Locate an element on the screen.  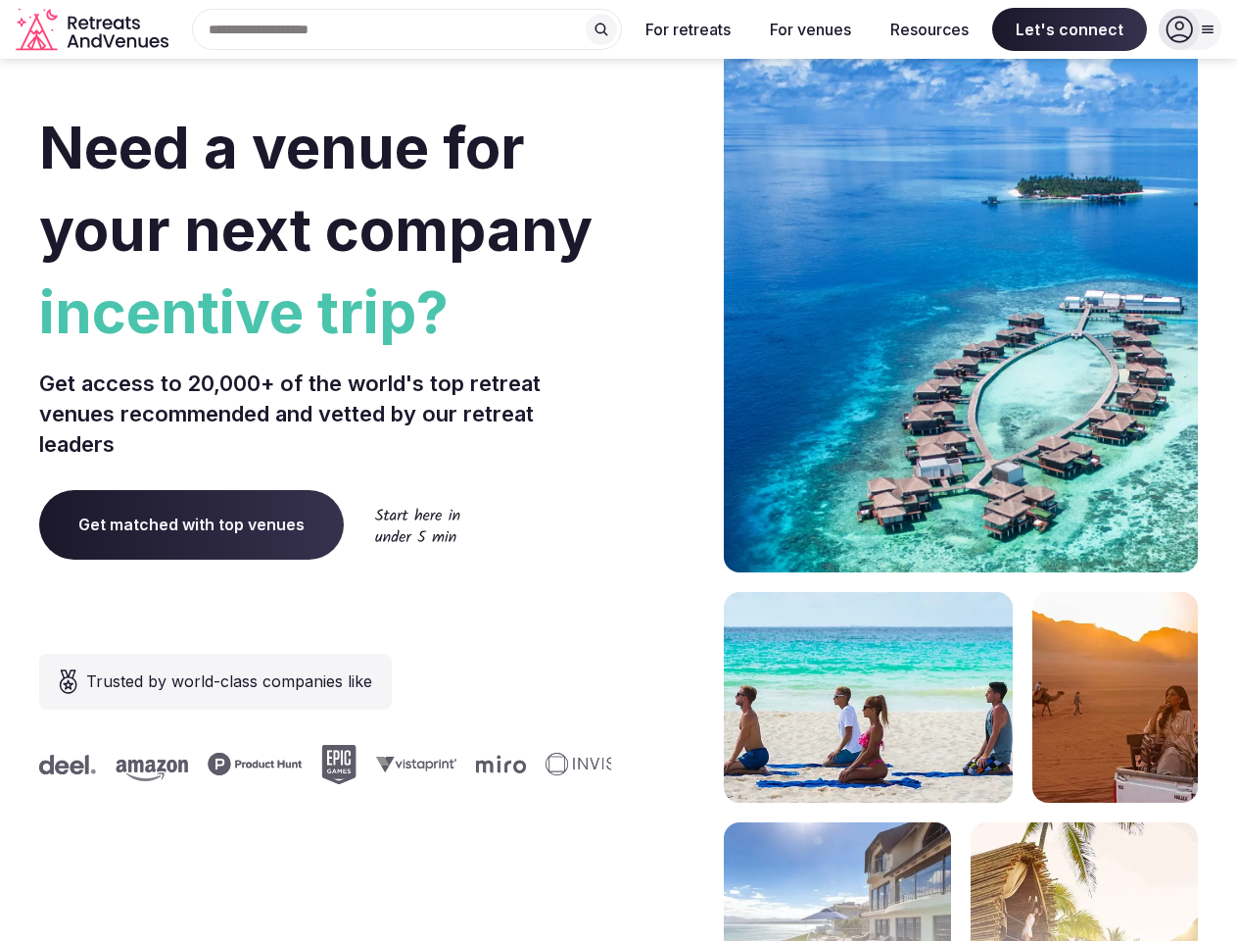
span: incentive trip? is located at coordinates (325, 312).